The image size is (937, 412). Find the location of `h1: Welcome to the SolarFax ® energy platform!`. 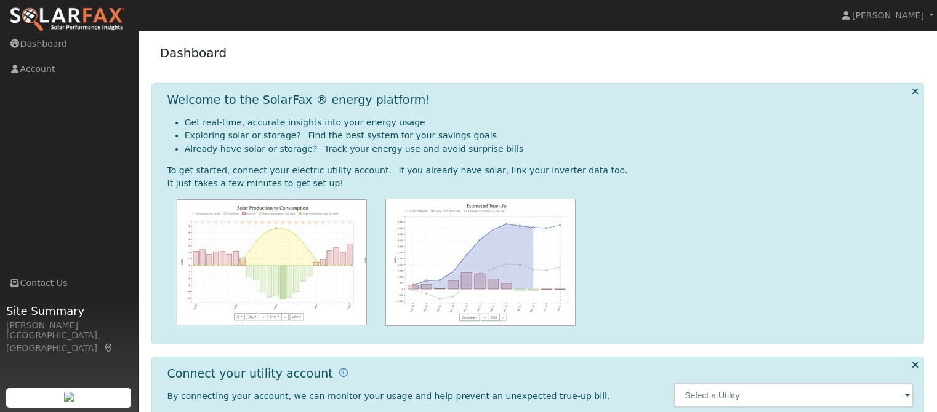

h1: Welcome to the SolarFax ® energy platform! is located at coordinates (298, 100).